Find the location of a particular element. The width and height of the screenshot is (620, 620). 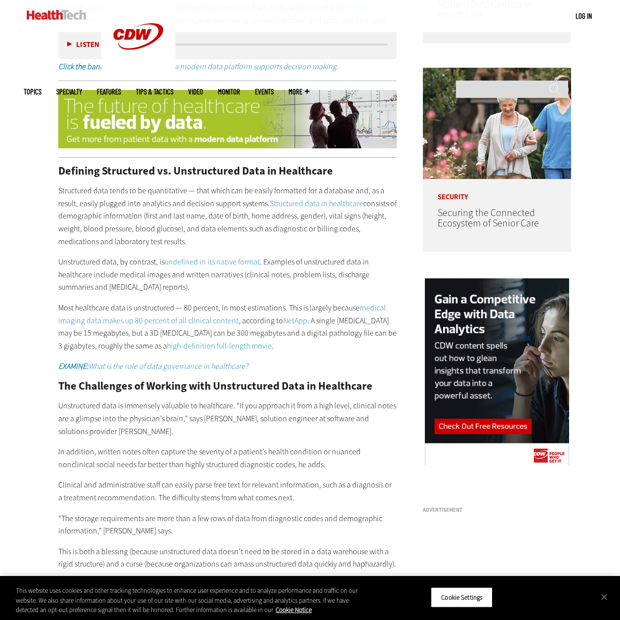

h2: Defining Structured vs. Unstructured Data in Healthcare is located at coordinates (228, 171).